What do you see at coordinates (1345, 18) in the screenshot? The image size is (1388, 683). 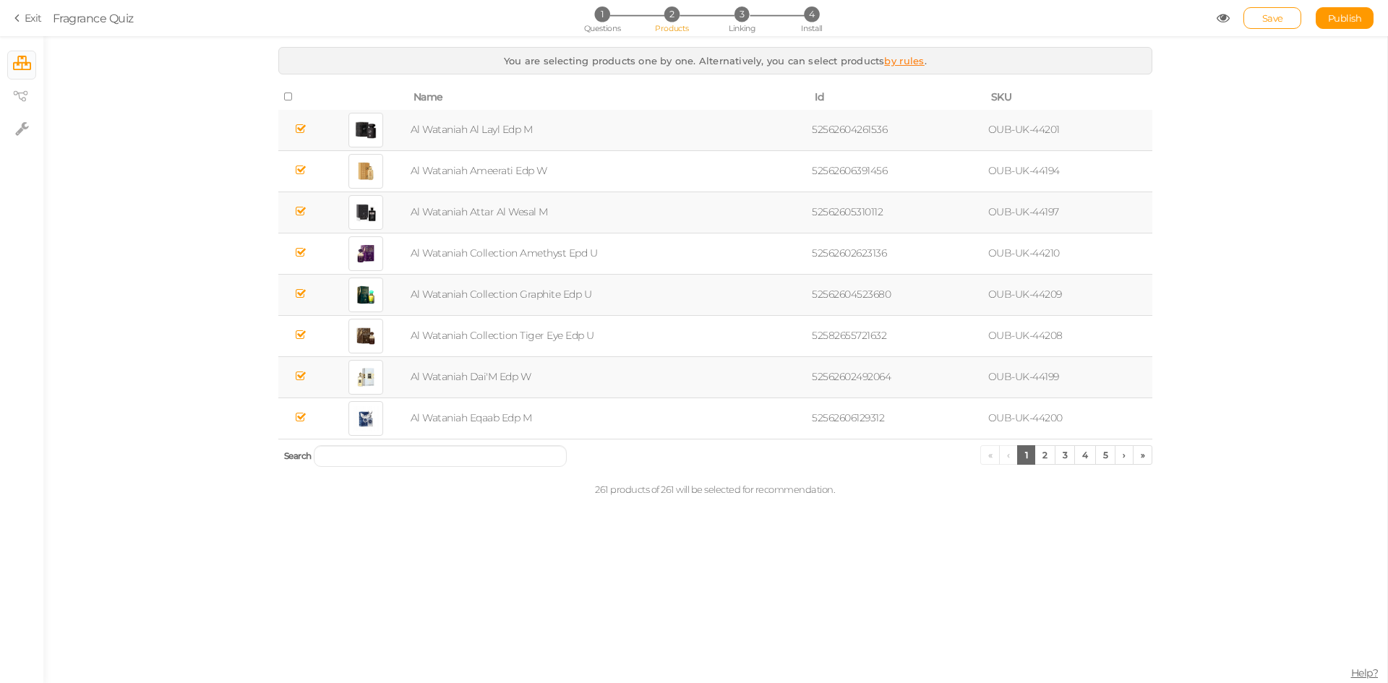 I see `span: Publish` at bounding box center [1345, 18].